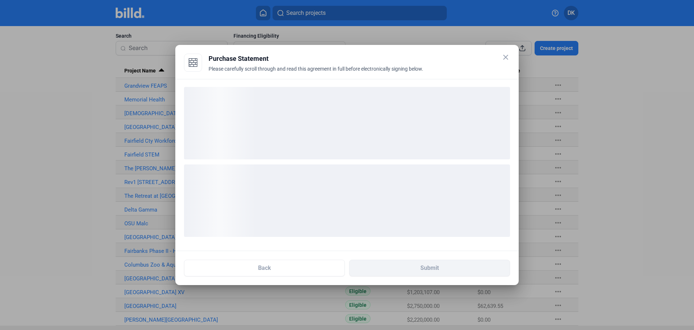 Image resolution: width=694 pixels, height=330 pixels. What do you see at coordinates (360, 73) in the screenshot?
I see `div: Please carefully scroll through and read this agreement in full before electronically signing below.` at bounding box center [360, 73].